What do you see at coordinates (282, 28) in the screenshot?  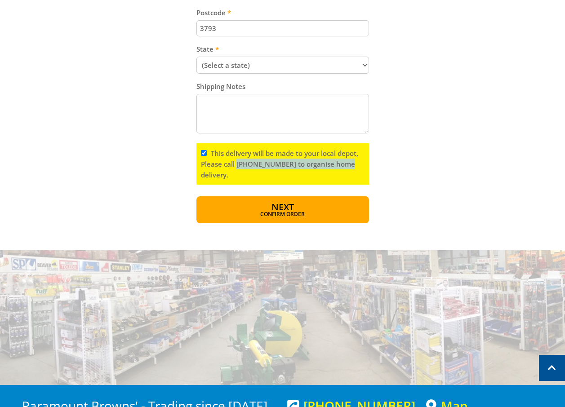 I see `input: Please enter your postcode.` at bounding box center [282, 28].